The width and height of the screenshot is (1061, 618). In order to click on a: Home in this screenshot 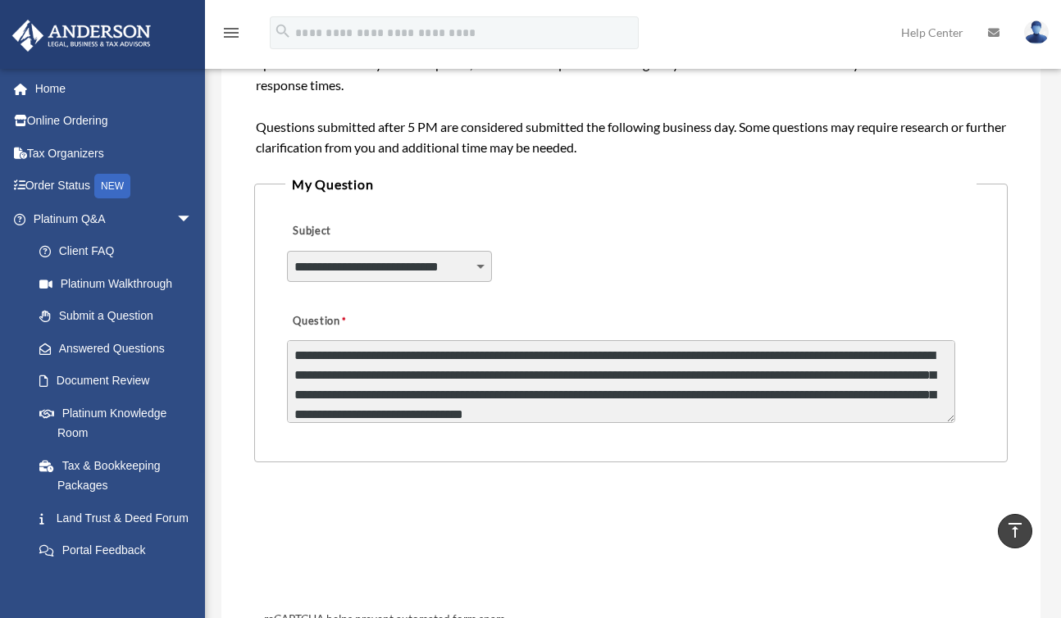, I will do `click(114, 89)`.